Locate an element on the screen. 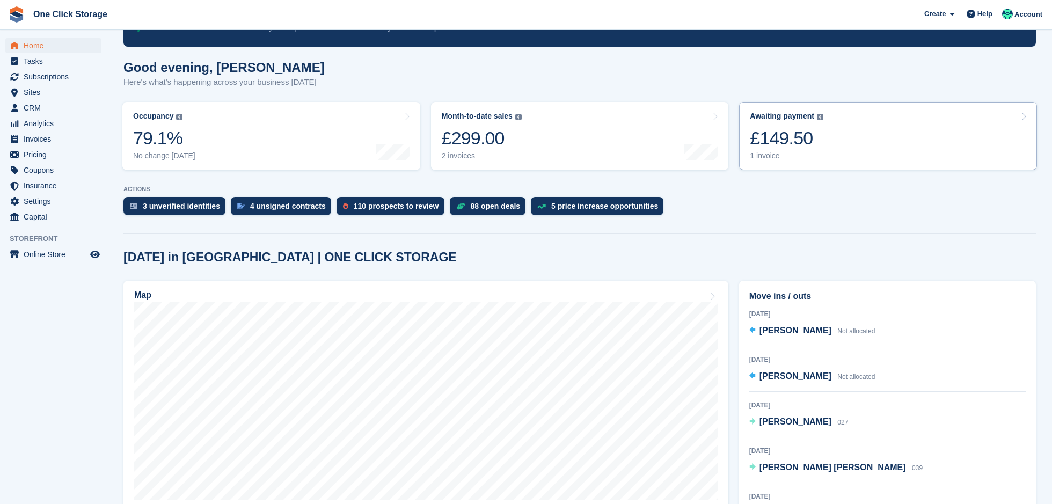 The height and width of the screenshot is (504, 1052). div: 2 invoices is located at coordinates (481, 156).